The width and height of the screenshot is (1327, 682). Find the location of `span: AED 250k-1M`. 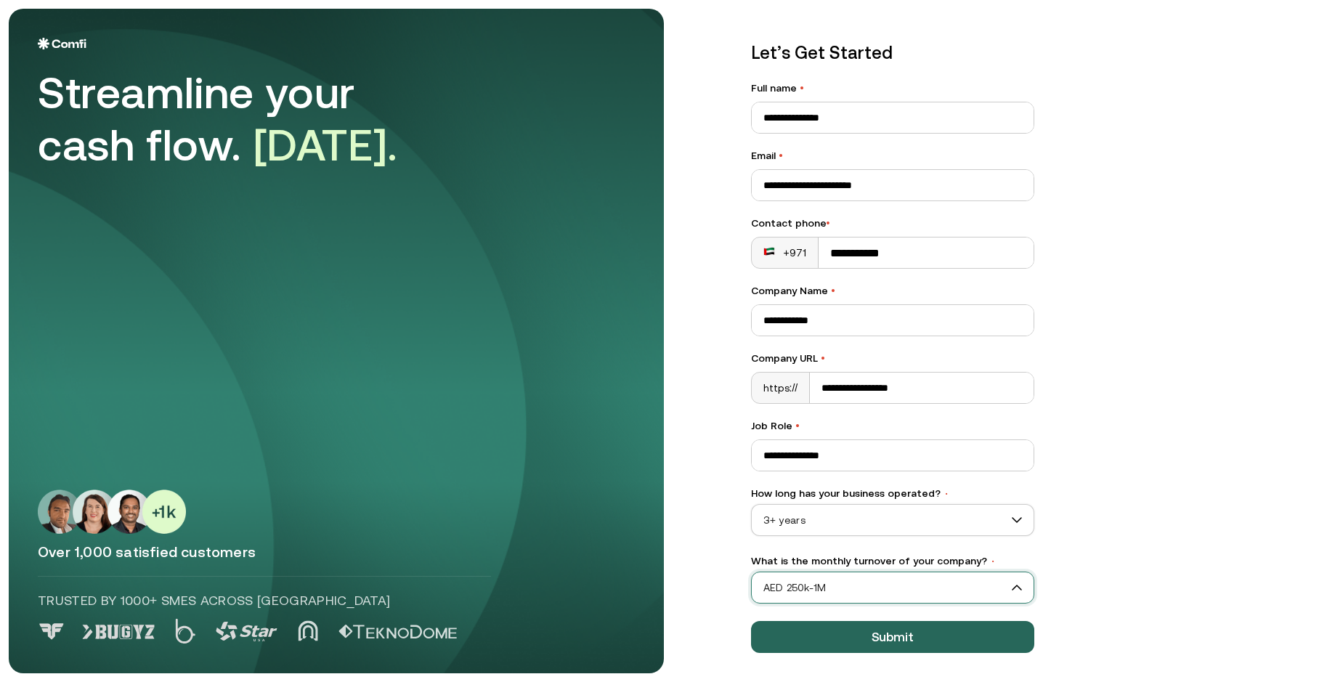

span: AED 250k-1M is located at coordinates (893, 588).